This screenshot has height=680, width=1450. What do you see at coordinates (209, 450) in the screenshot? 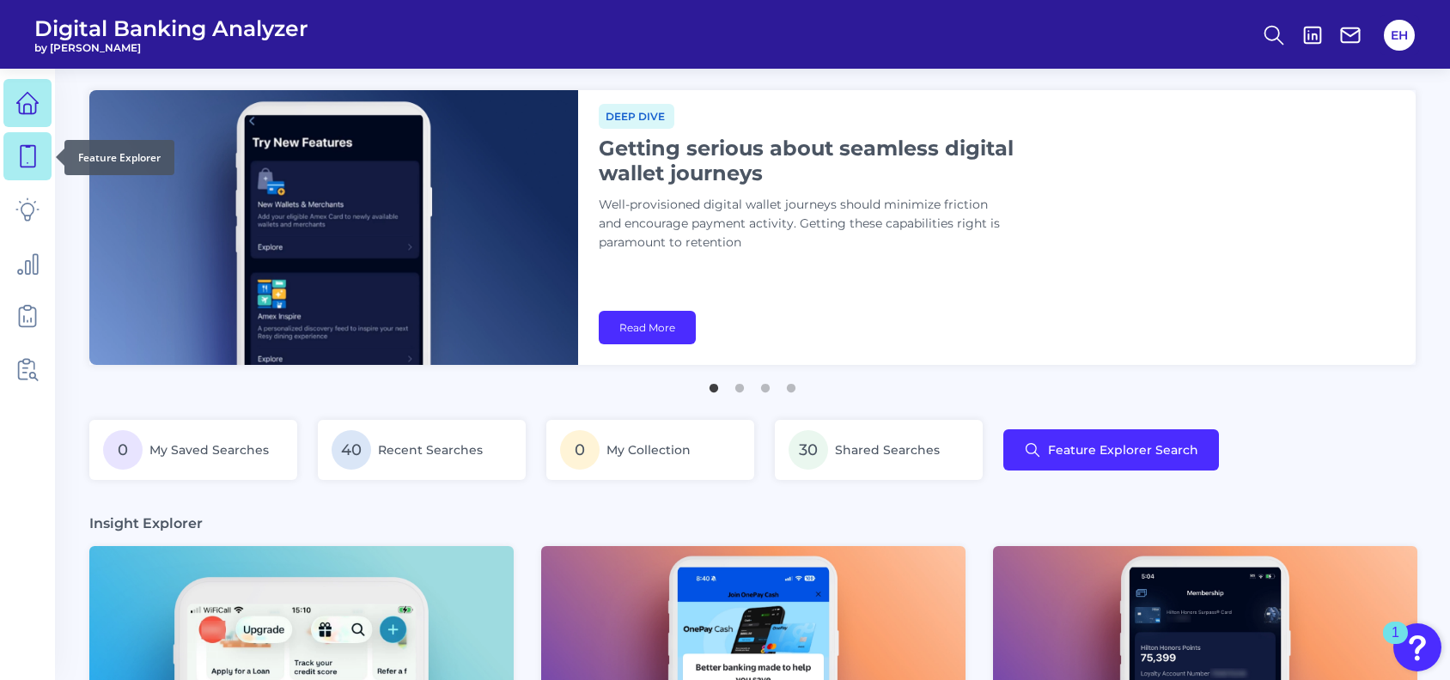
I see `span: My Saved Searches` at bounding box center [209, 450].